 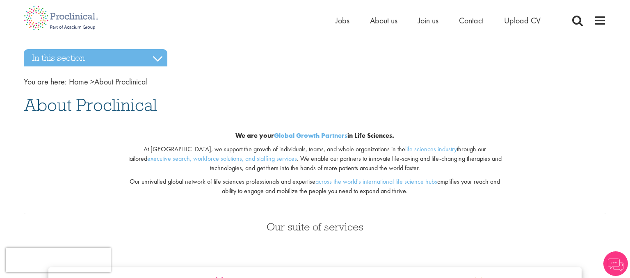 I want to click on a: About us, so click(x=383, y=21).